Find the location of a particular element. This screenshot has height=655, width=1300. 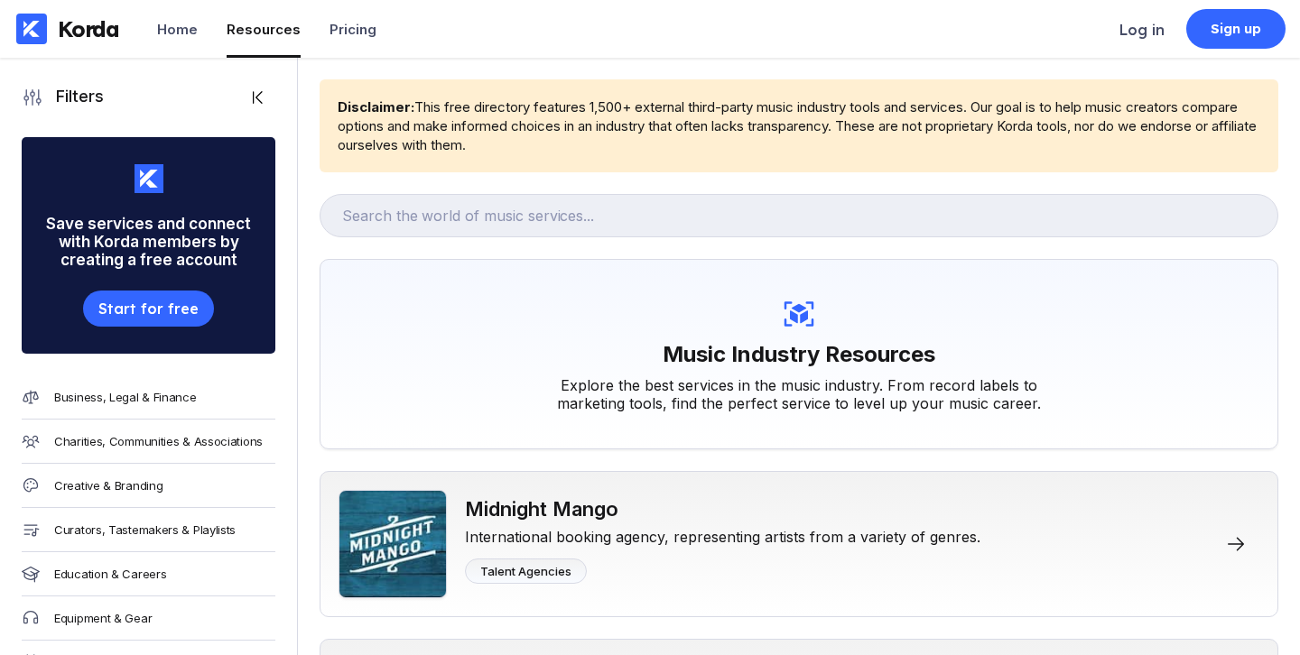

div: Business, Legal & Finance is located at coordinates (125, 397).